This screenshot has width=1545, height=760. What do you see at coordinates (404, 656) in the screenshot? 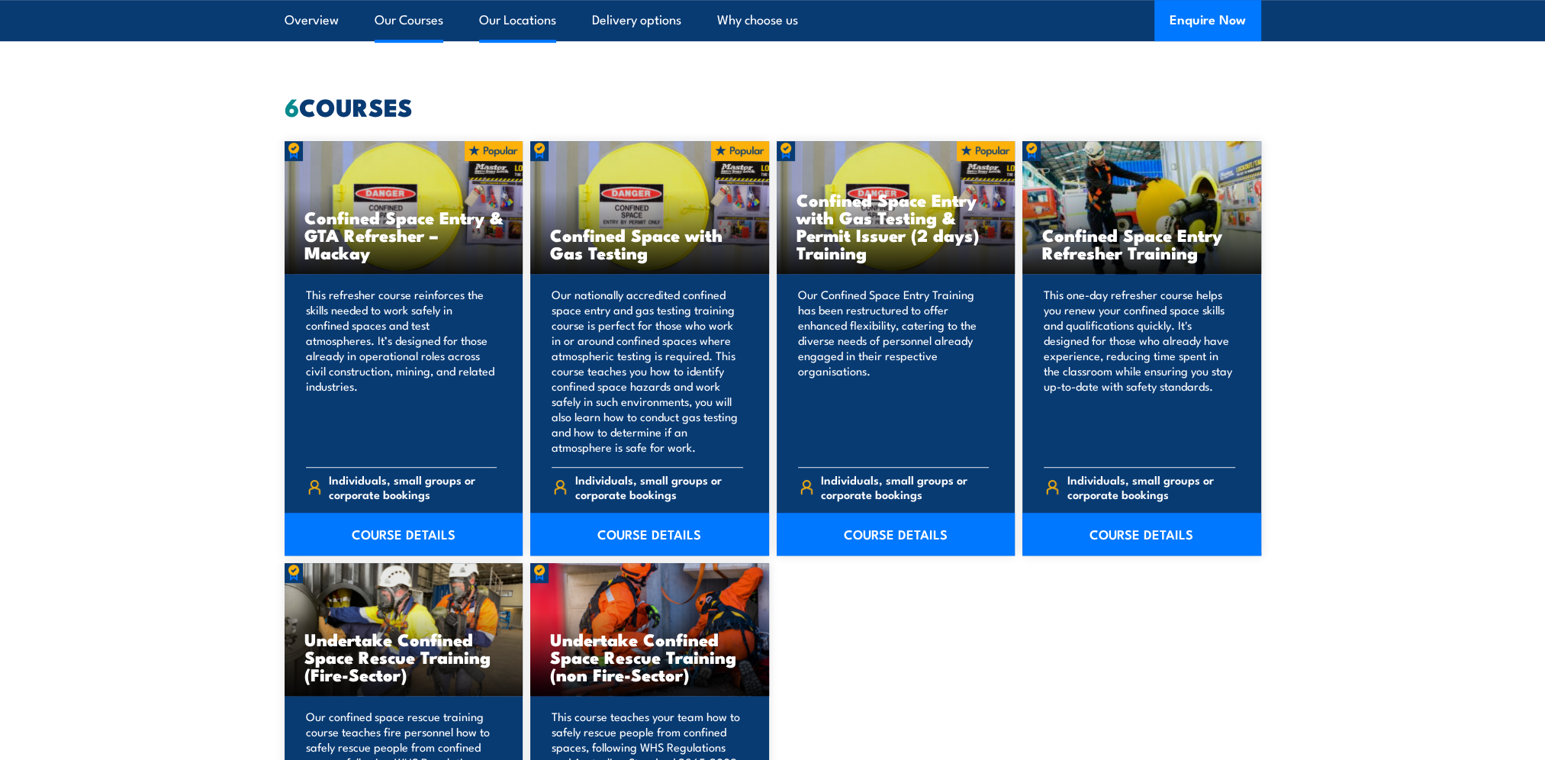
I see `h3: Undertake Confined Space Rescue Training (Fire-Sector)` at bounding box center [404, 656].